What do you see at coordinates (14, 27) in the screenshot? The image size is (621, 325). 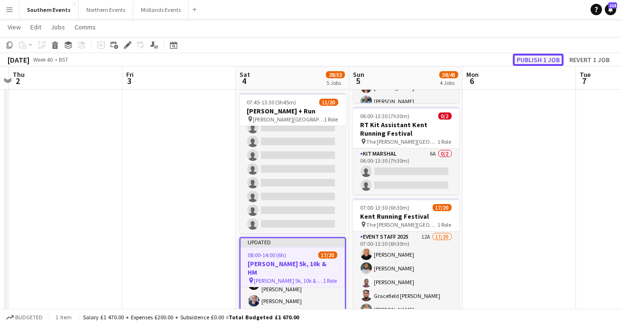 I see `a: View` at bounding box center [14, 27].